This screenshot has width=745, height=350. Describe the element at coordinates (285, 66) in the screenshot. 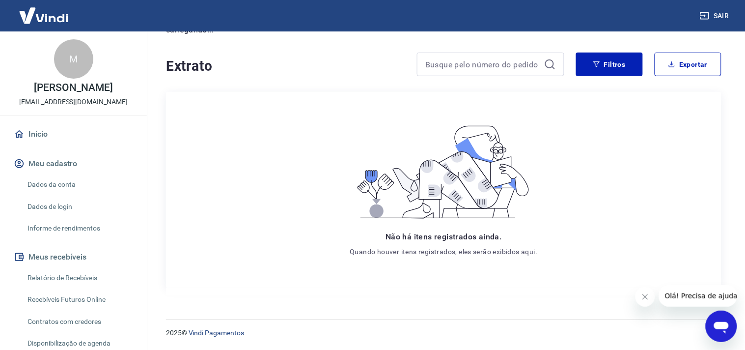

I see `h4: Extrato` at that location.